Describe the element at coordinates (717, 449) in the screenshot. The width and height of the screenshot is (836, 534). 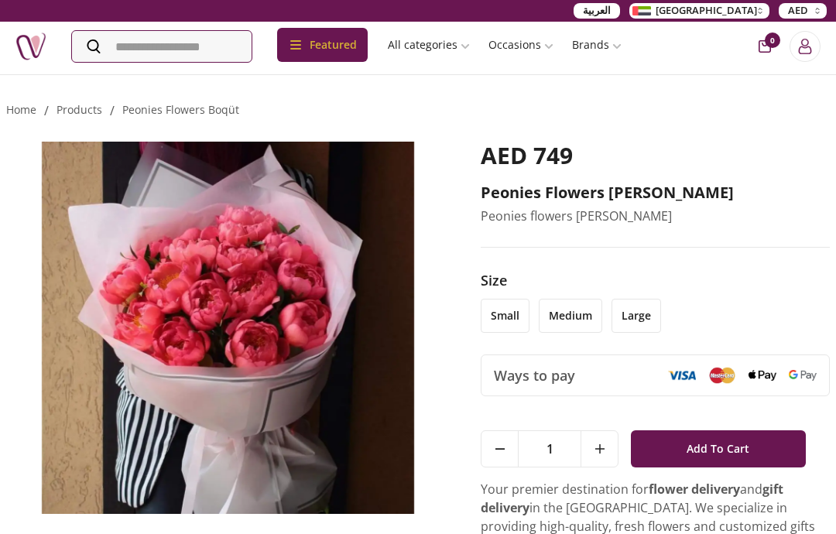
I see `button: Add To Cart` at that location.